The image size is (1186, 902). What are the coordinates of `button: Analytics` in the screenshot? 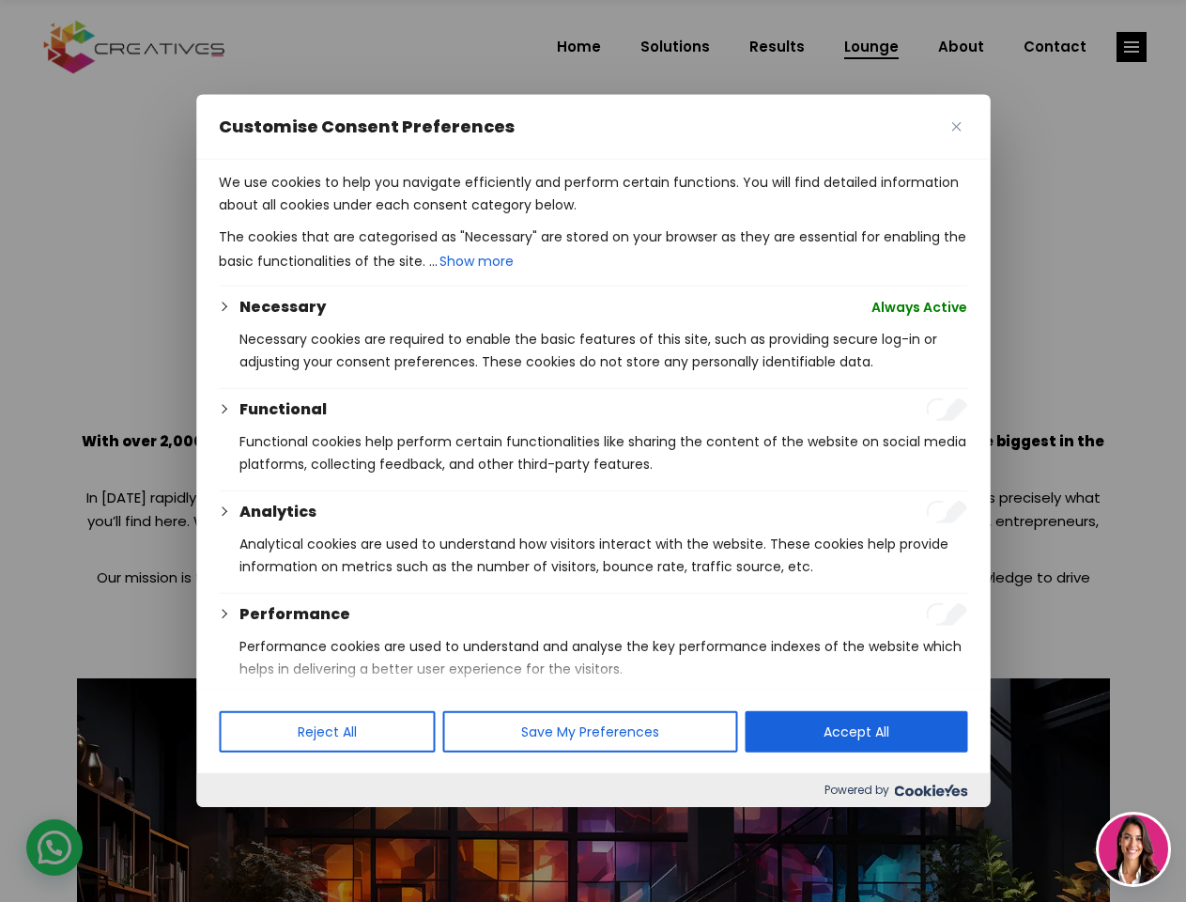 It's located at (278, 512).